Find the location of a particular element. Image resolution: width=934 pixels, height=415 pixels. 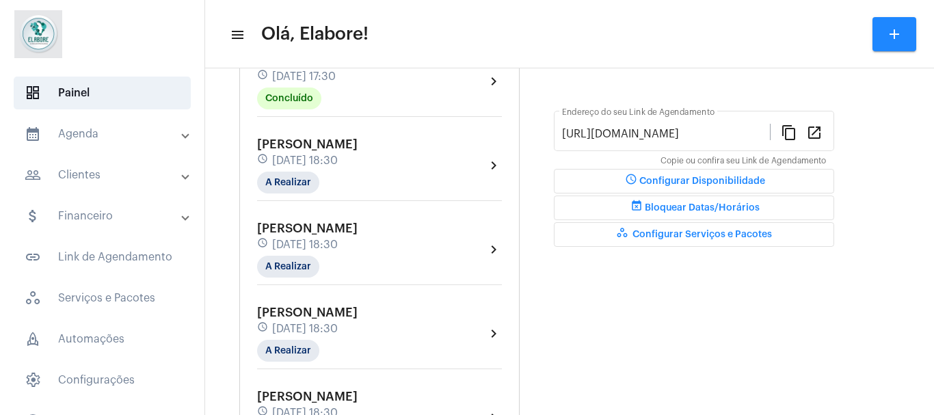

input: Link is located at coordinates (666, 134).